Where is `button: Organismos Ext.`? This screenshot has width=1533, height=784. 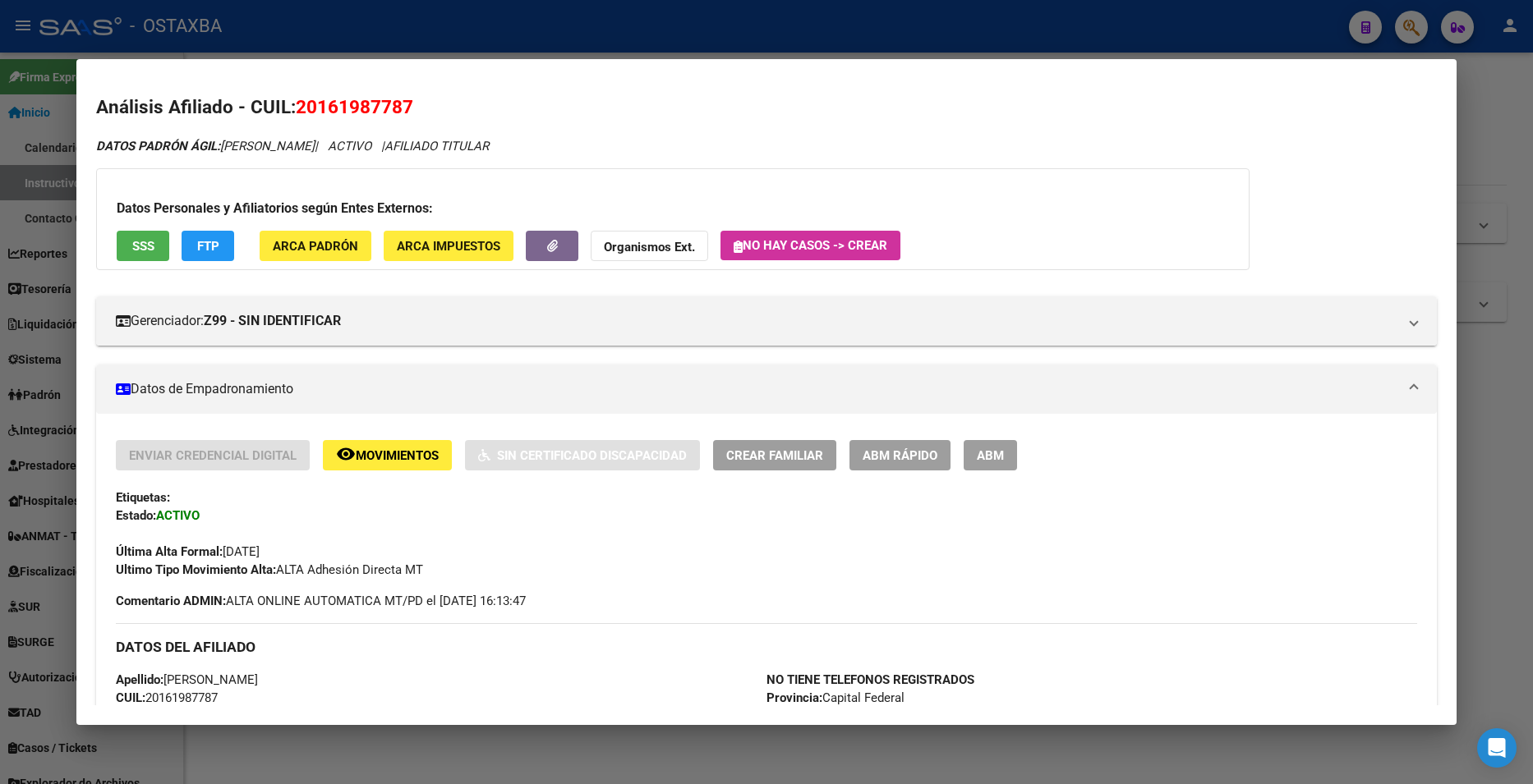
button: Organismos Ext. is located at coordinates (649, 245).